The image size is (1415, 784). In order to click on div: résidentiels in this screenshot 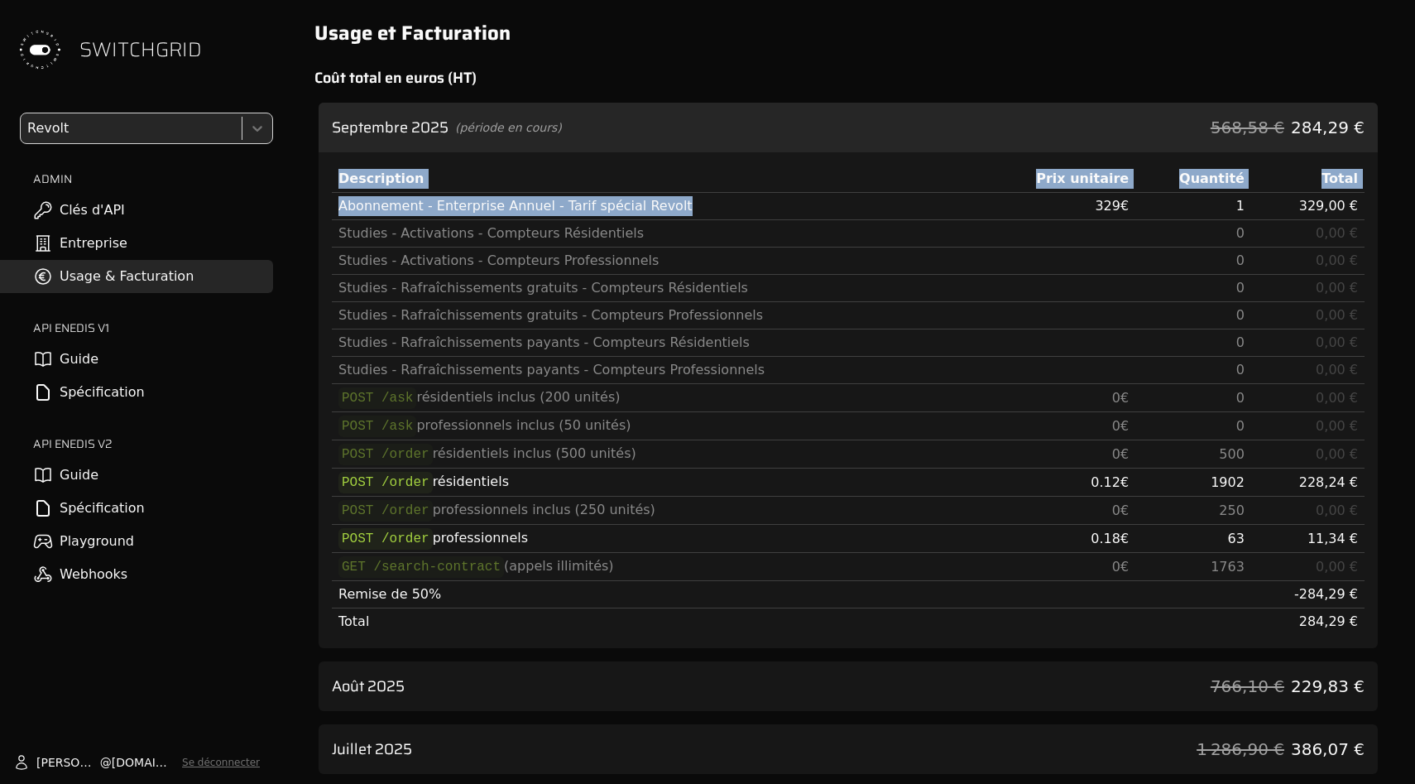, I will do `click(655, 482)`.